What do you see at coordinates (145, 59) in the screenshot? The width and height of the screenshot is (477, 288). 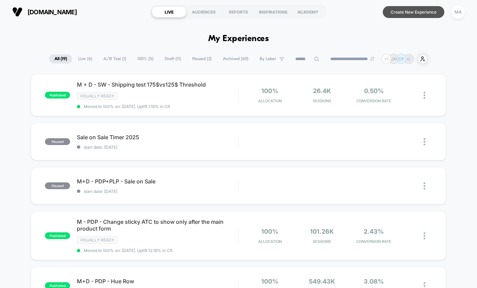 I see `span: 100% ( 5 )` at bounding box center [145, 59].